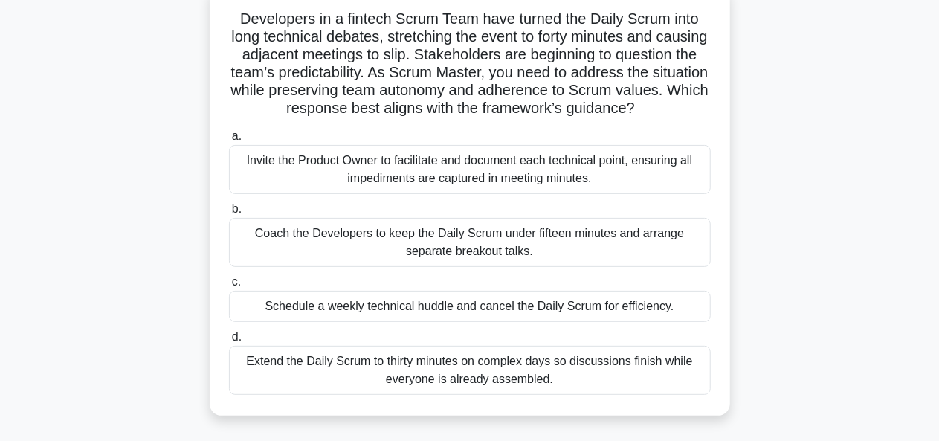  Describe the element at coordinates (470, 242) in the screenshot. I see `div: Coach the Developers to keep the Daily Scrum under fifteen minutes and arrange separate breakout ...` at that location.